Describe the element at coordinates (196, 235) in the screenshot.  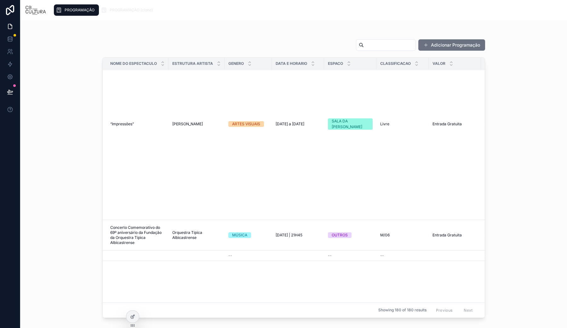
I see `a: Orquestra Típica Albicastrense` at that location.